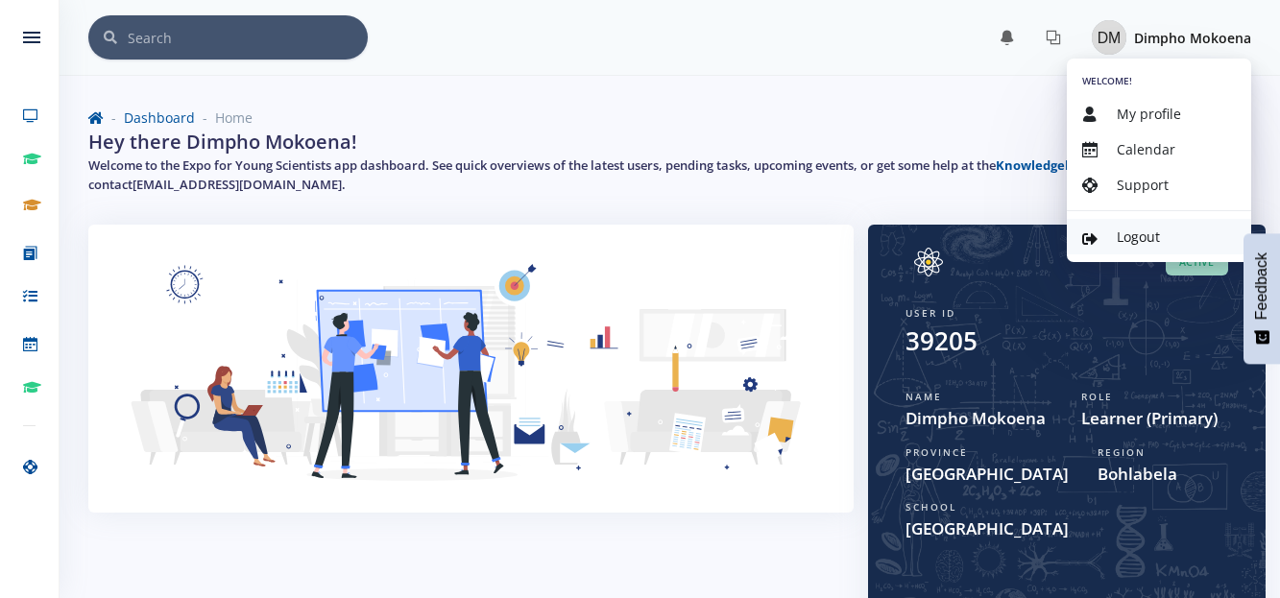 Image resolution: width=1280 pixels, height=598 pixels. What do you see at coordinates (1197, 262) in the screenshot?
I see `span: Active` at bounding box center [1197, 262].